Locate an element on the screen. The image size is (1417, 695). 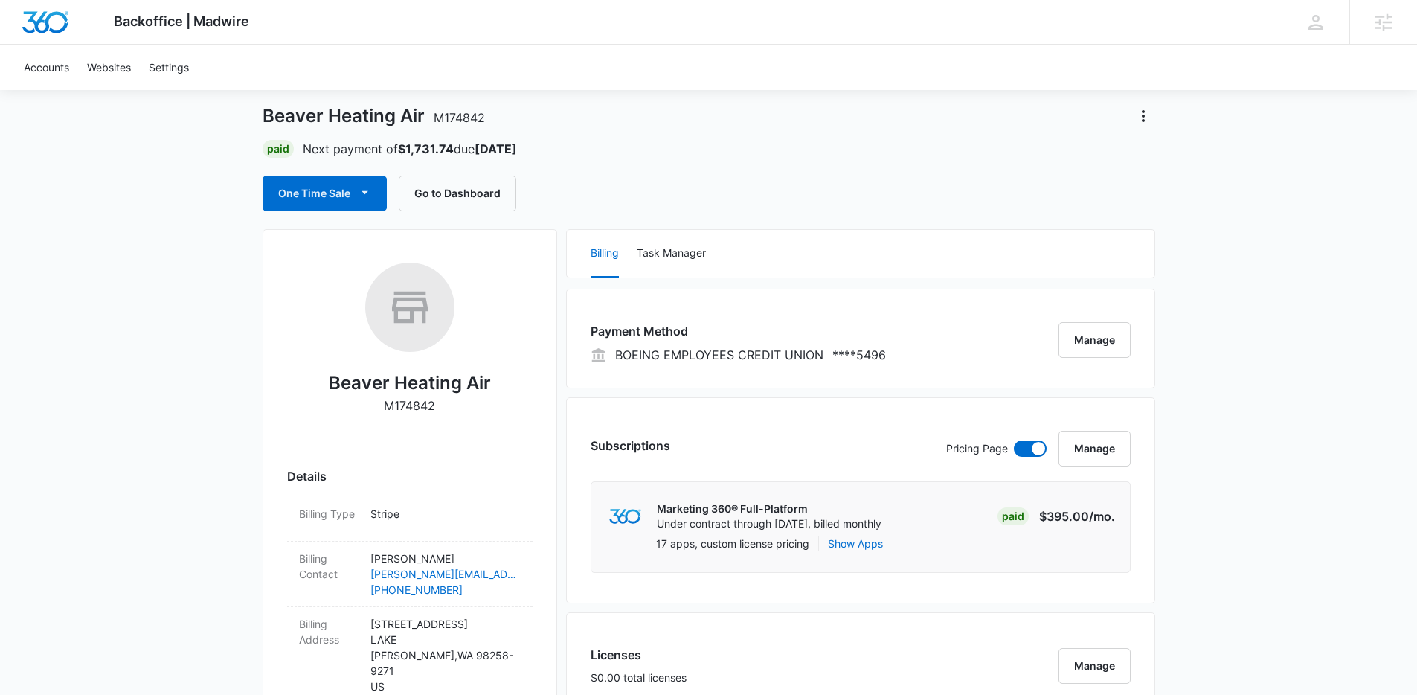
span: Backoffice | Madwire is located at coordinates (182, 21).